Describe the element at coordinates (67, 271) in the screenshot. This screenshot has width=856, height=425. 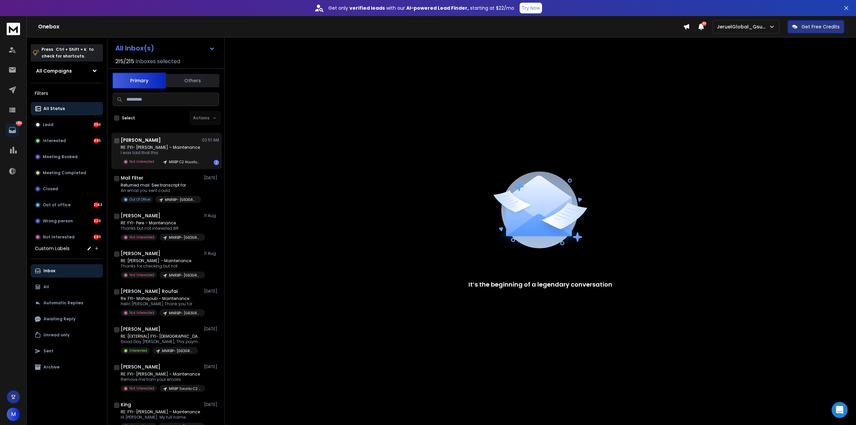
I see `button: Inbox` at that location.